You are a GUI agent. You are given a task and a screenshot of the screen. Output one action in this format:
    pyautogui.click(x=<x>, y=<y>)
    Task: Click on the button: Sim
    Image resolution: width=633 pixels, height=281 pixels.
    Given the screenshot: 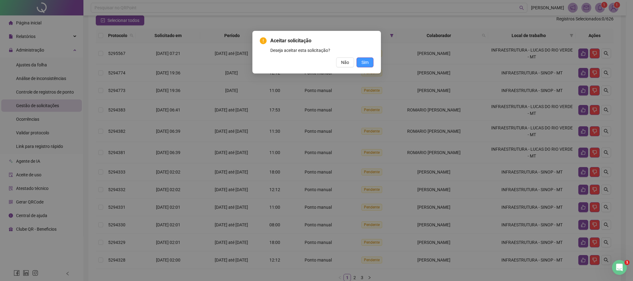 What is the action you would take?
    pyautogui.click(x=365, y=62)
    